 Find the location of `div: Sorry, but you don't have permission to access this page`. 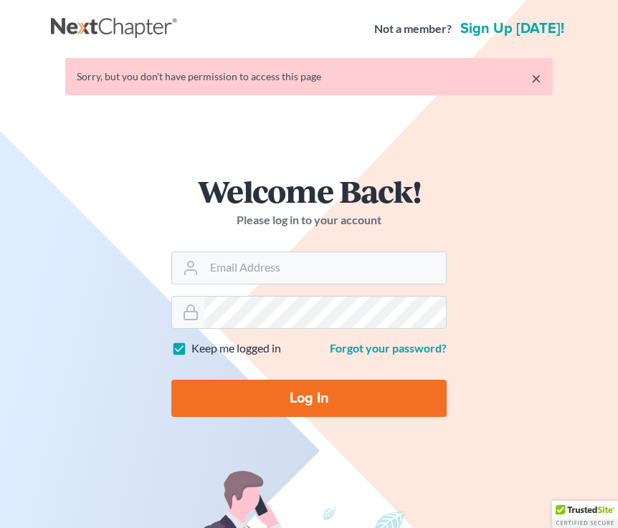

div: Sorry, but you don't have permission to access this page is located at coordinates (309, 77).